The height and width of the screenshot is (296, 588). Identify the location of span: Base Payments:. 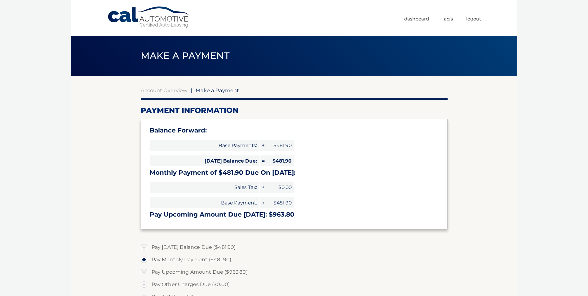
(205, 145).